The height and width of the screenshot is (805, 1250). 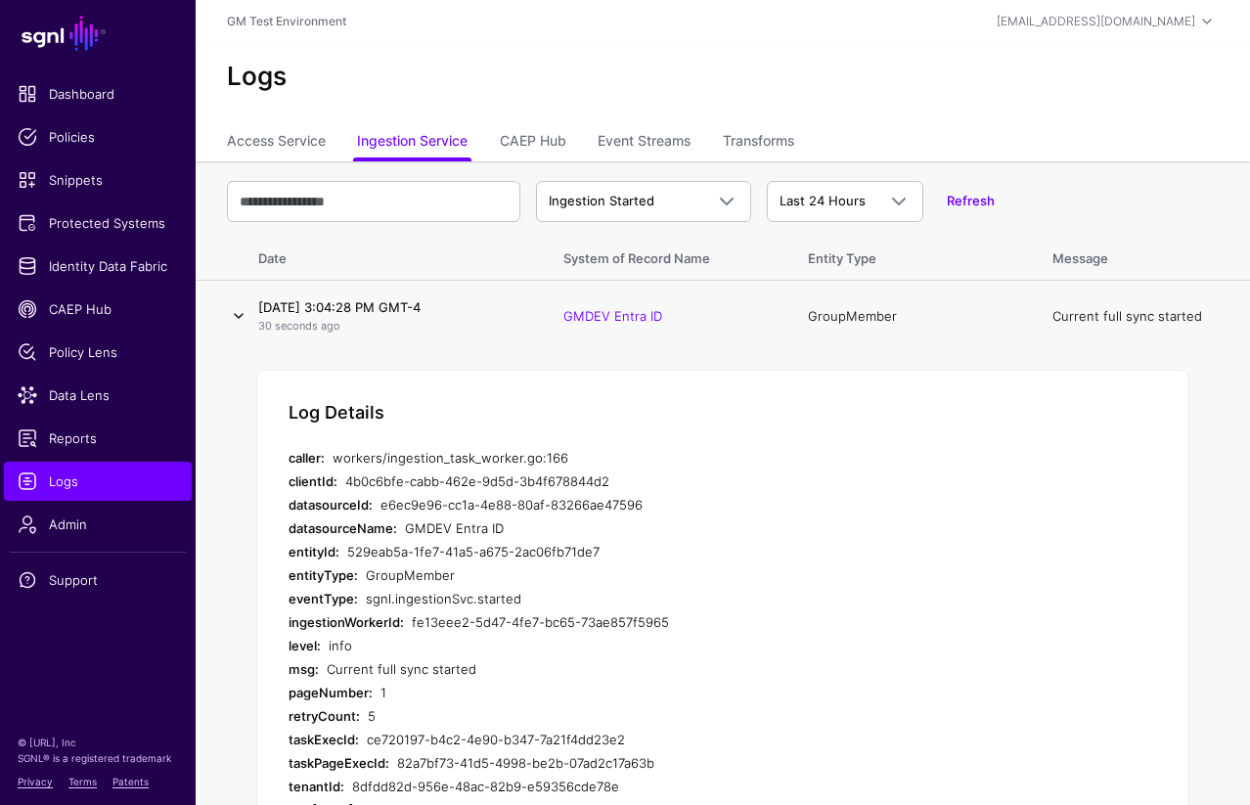 What do you see at coordinates (718, 575) in the screenshot?
I see `div: GroupMember` at bounding box center [718, 575].